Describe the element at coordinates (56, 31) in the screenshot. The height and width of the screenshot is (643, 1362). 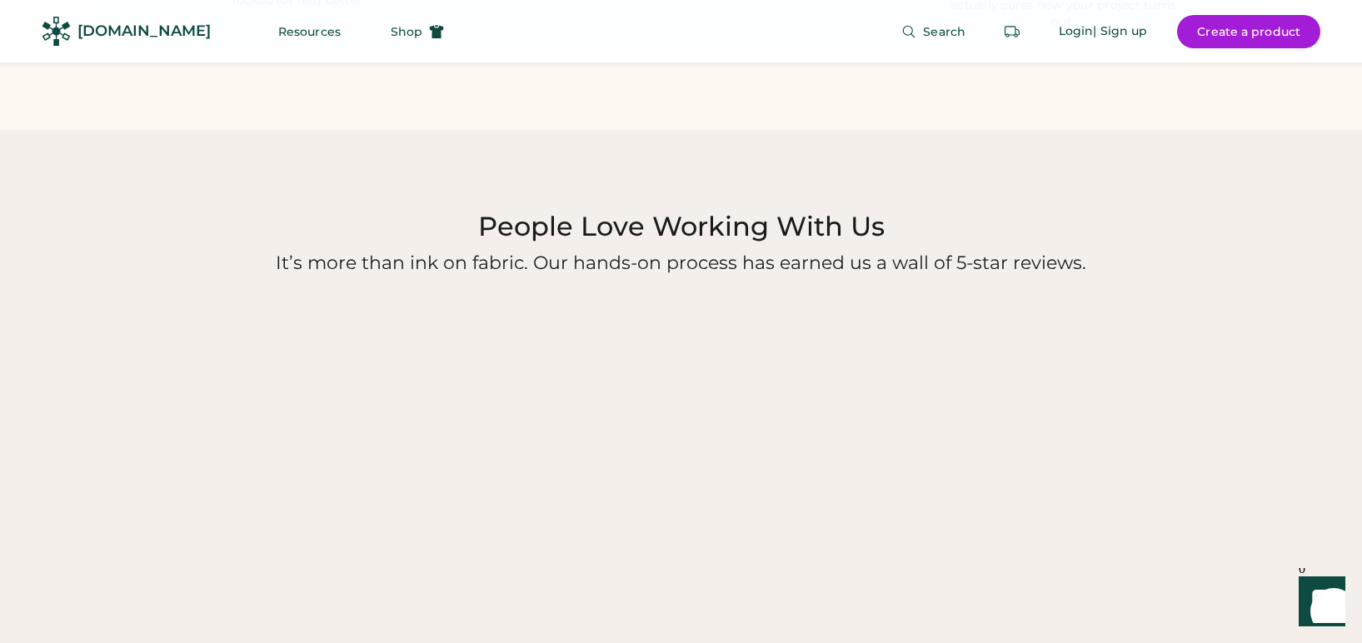
I see `img: Rendered Logo - Screens` at that location.